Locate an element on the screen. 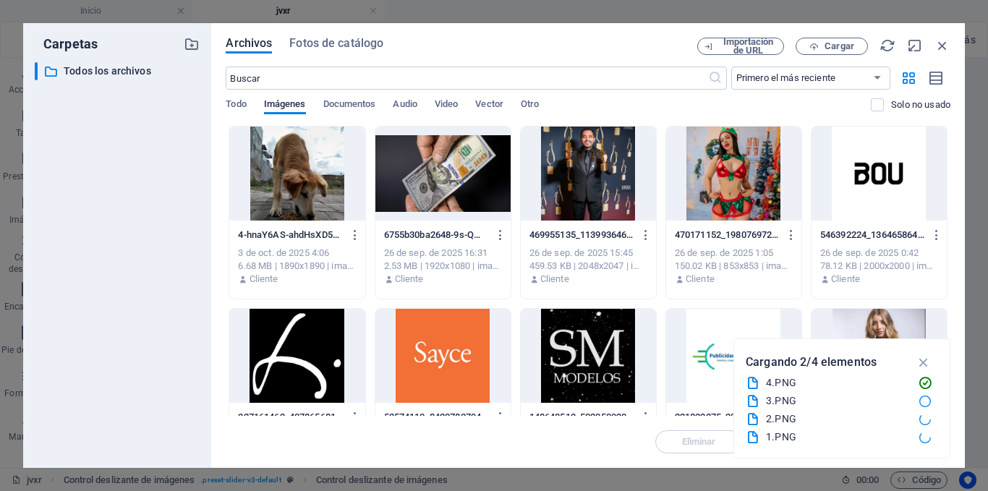 The image size is (988, 491). div: 2.53 MB | 1920x1080 | image/png is located at coordinates (443, 266).